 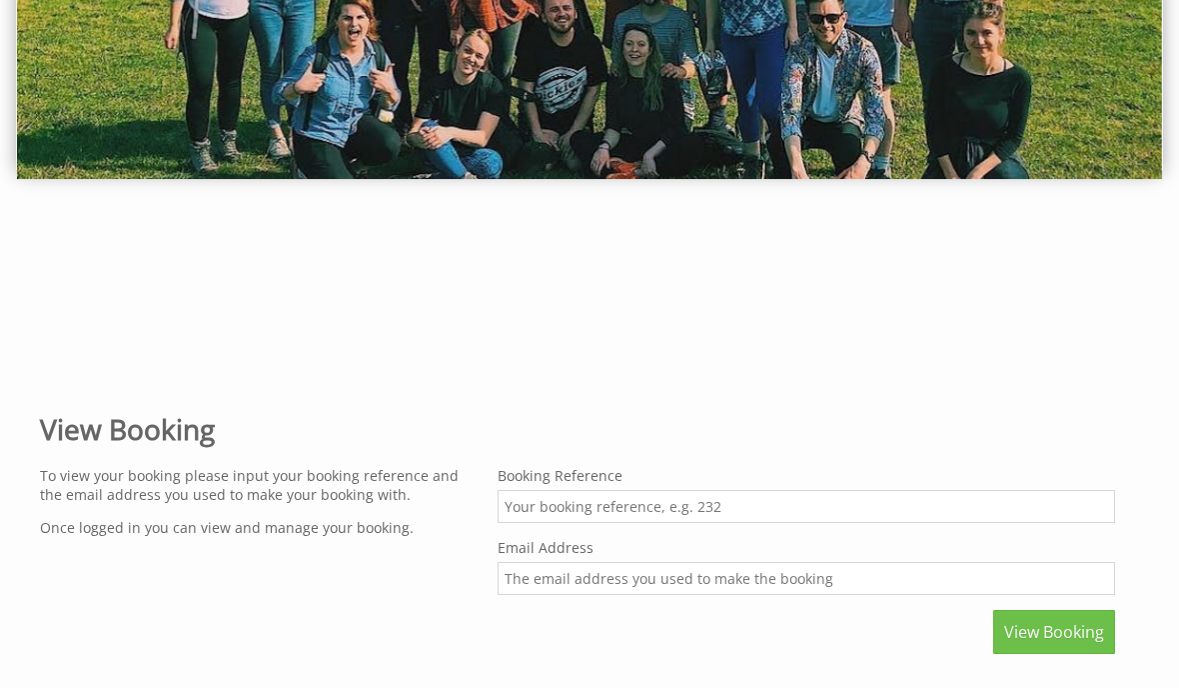 I want to click on p: To view your booking please input your booking reference and the email address you used to make y..., so click(x=257, y=485).